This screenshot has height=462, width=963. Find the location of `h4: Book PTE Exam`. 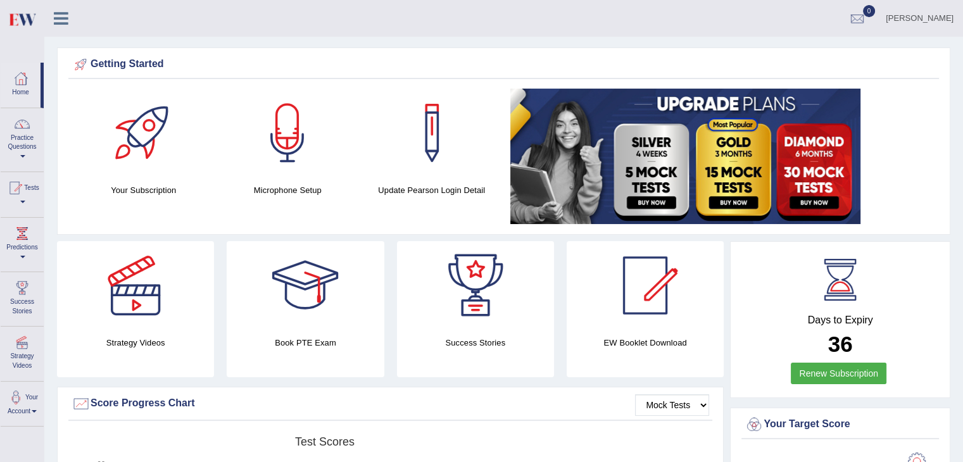

h4: Book PTE Exam is located at coordinates (305, 343).